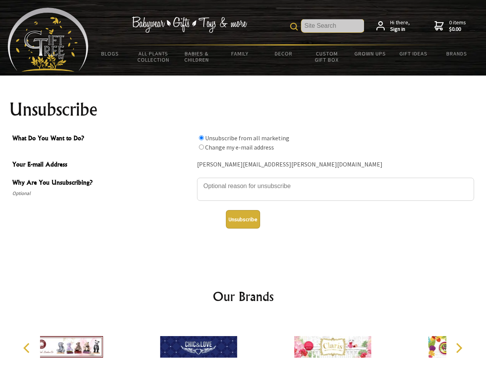  What do you see at coordinates (459, 348) in the screenshot?
I see `button: Next` at bounding box center [459, 348].